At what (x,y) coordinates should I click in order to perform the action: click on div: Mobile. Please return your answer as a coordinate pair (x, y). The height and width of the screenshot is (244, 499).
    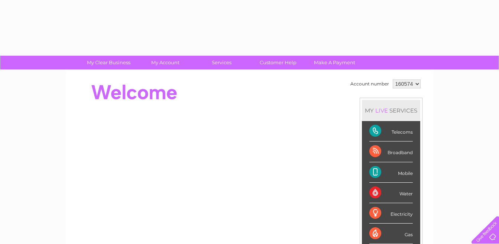
    Looking at the image, I should click on (391, 172).